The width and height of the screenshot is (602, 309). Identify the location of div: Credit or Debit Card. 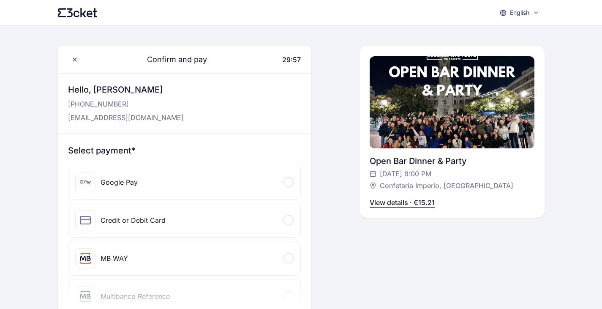
(133, 220).